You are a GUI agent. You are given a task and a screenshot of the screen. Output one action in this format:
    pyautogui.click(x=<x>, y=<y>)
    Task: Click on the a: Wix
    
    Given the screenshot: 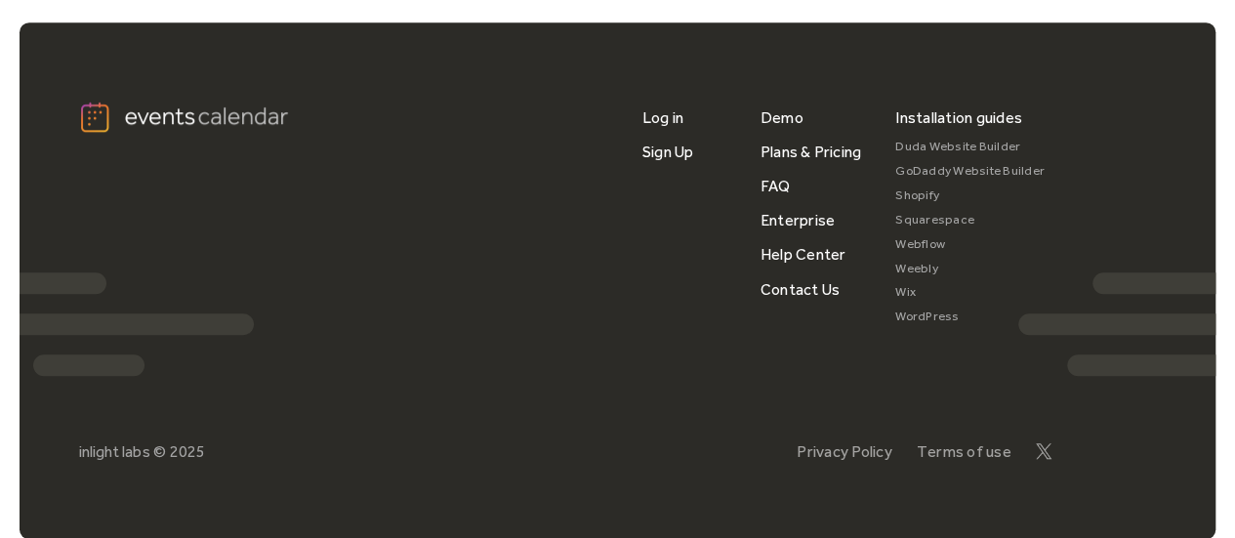 What is the action you would take?
    pyautogui.click(x=970, y=292)
    